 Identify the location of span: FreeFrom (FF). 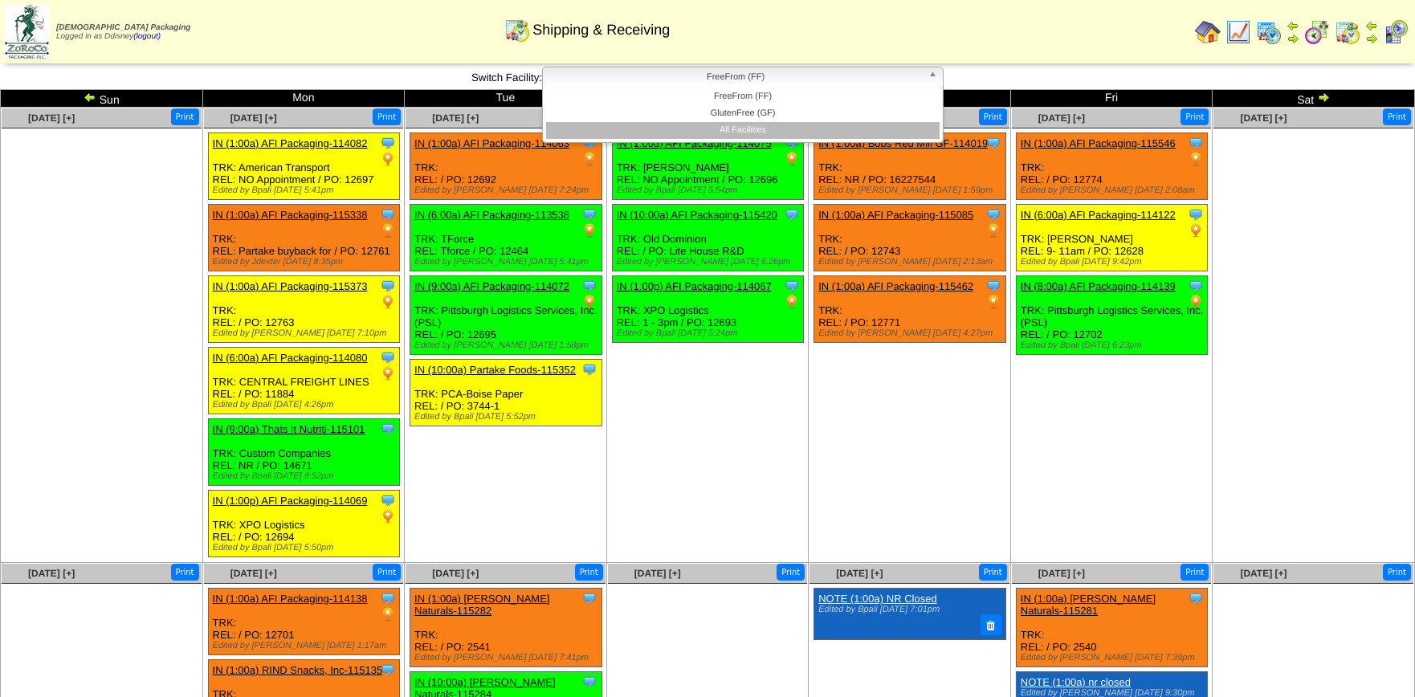
(736, 77).